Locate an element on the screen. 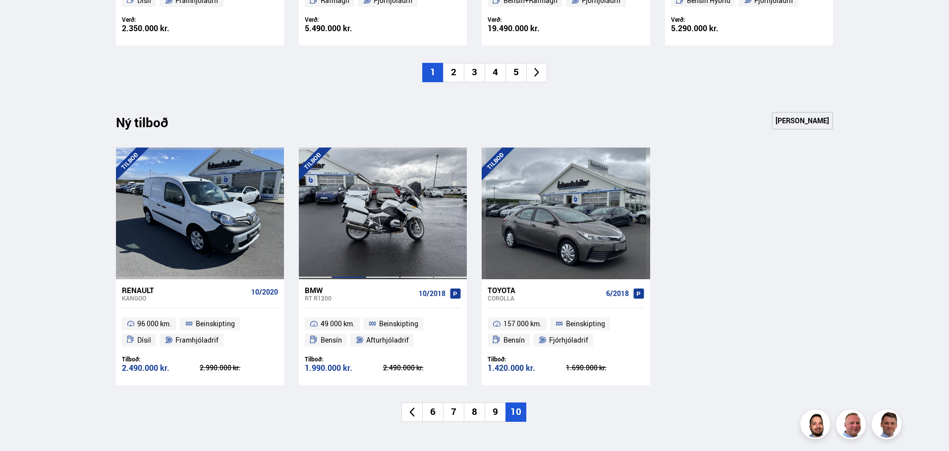 The image size is (949, 451). div: 5.290.000 kr. is located at coordinates (710, 28).